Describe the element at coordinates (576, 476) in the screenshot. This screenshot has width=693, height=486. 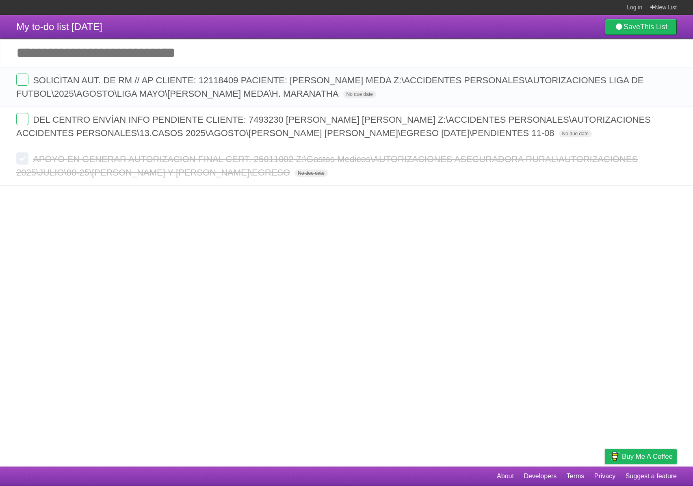
I see `a: Terms` at that location.